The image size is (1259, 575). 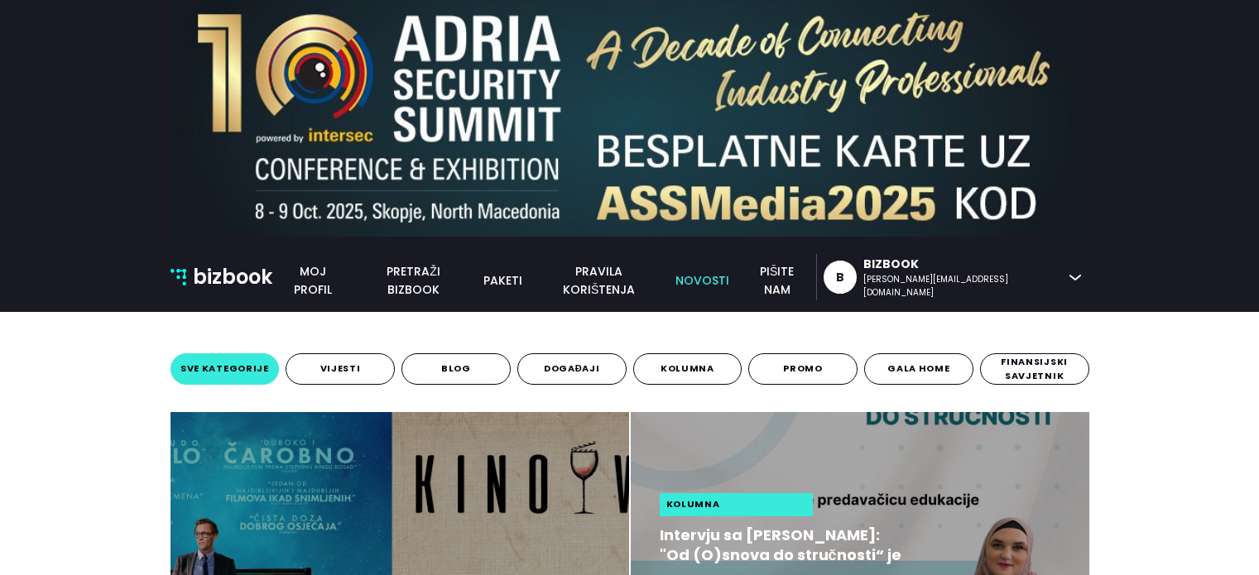 I want to click on button: događaji, so click(x=572, y=369).